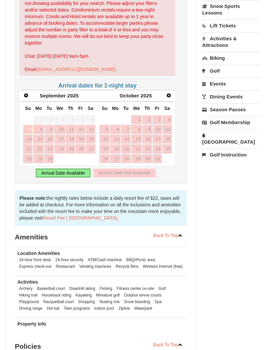  I want to click on li: Kayaking, so click(83, 295).